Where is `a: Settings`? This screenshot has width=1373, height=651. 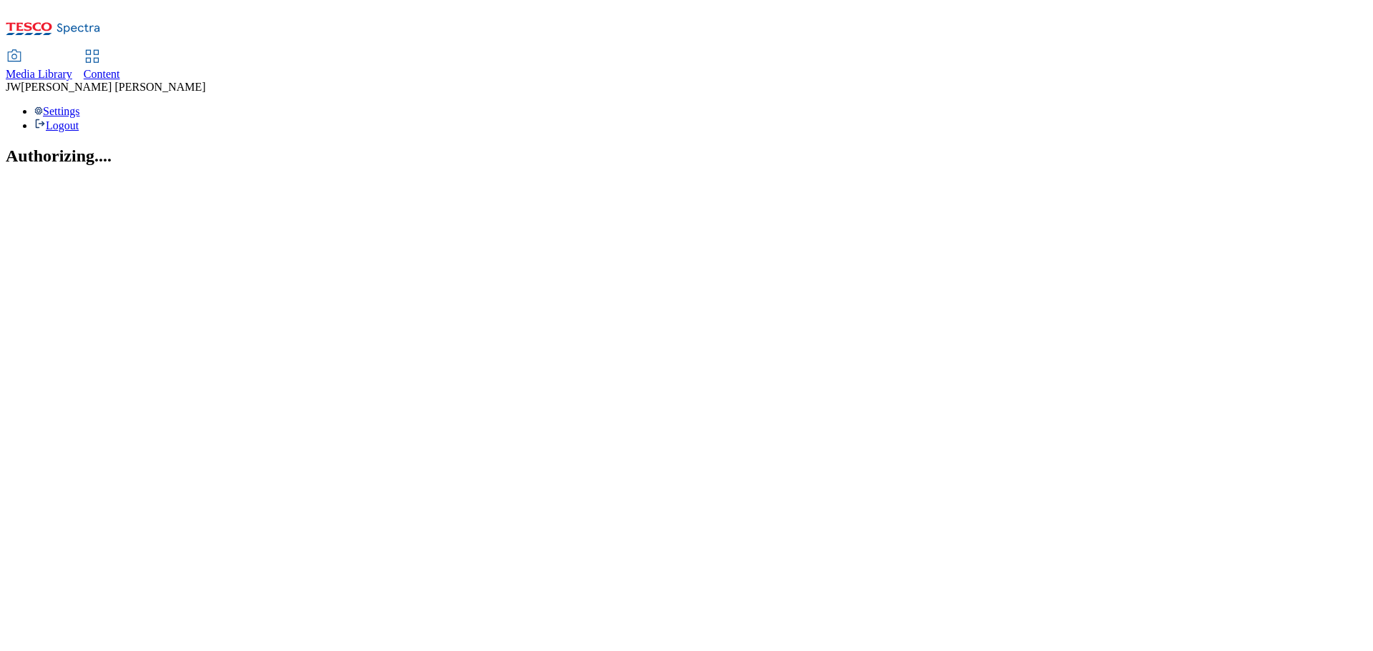 a: Settings is located at coordinates (57, 111).